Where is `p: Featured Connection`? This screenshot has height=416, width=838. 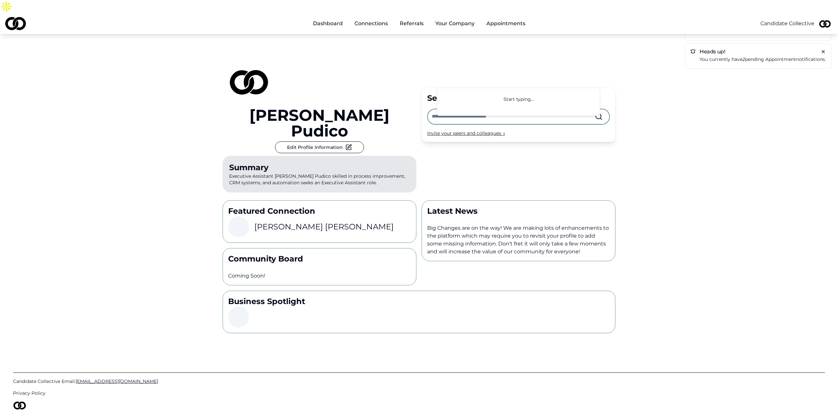 p: Featured Connection is located at coordinates (320, 211).